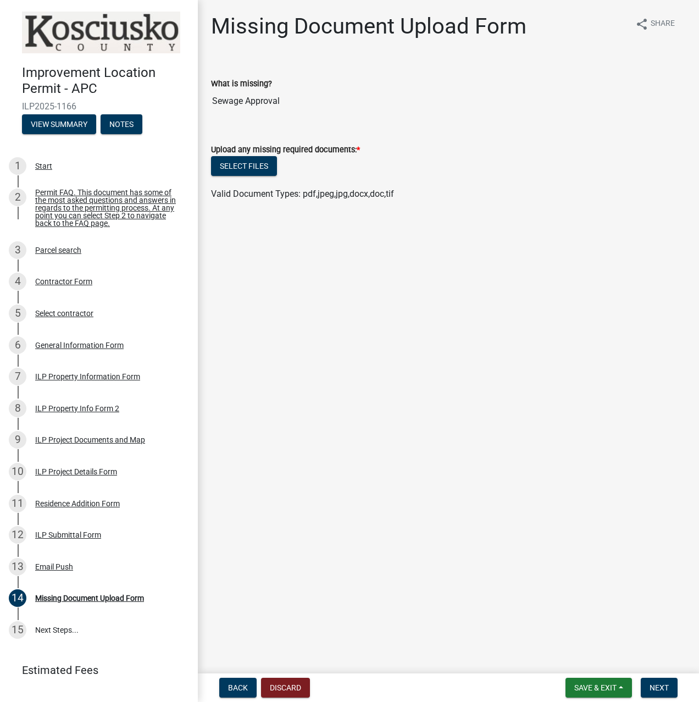  I want to click on div: ILP Project Documents and Map, so click(90, 440).